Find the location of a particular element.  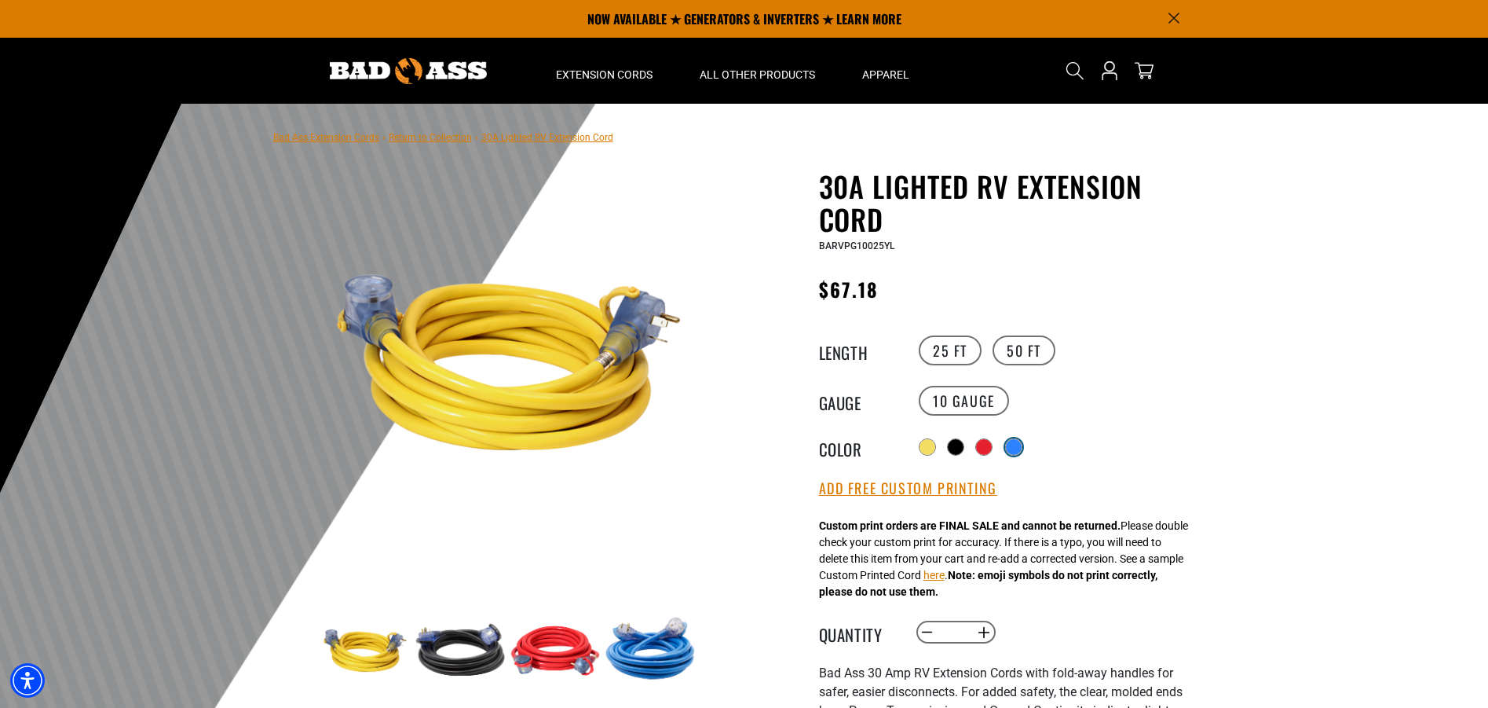

strong: Custom print orders are FINAL SALE and cannot be returned. is located at coordinates (970, 525).